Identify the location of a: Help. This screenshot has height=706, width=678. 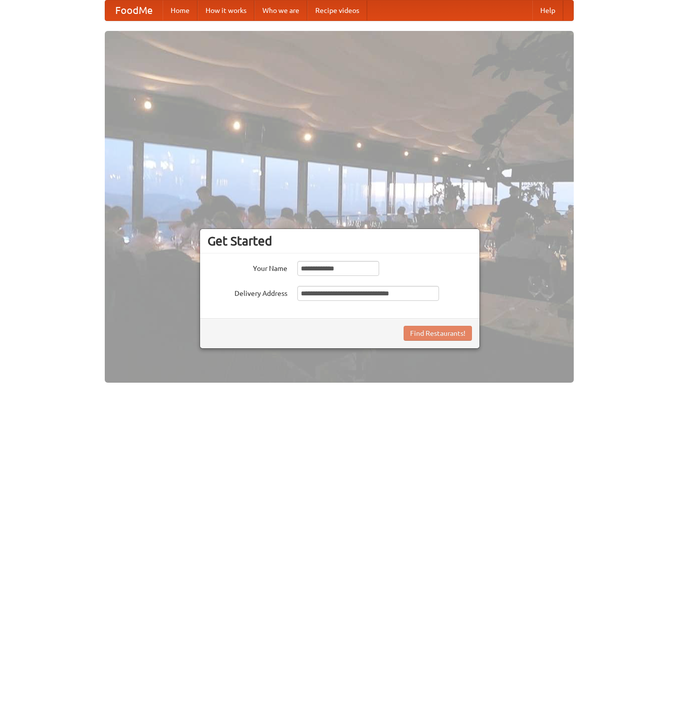
(548, 10).